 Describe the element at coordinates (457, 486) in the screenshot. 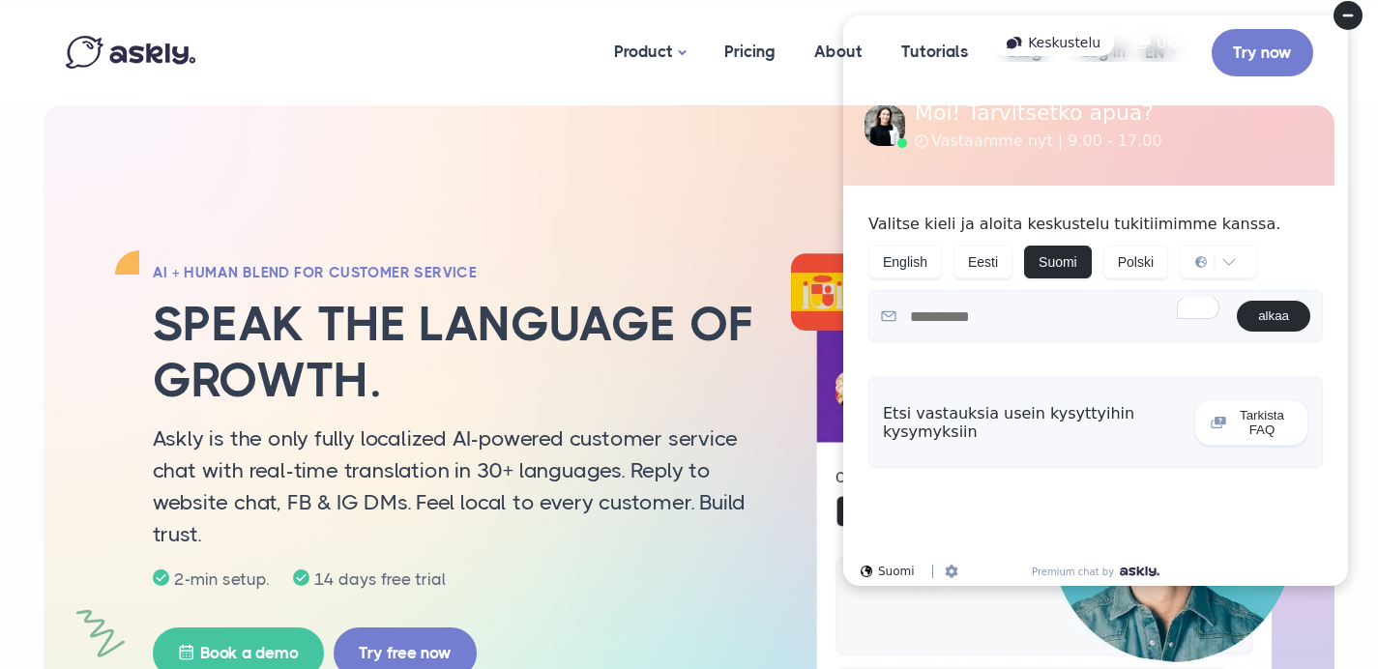

I see `p: Askly is the only fully localized AI-powered customer service chat with real-time translation in ...` at that location.